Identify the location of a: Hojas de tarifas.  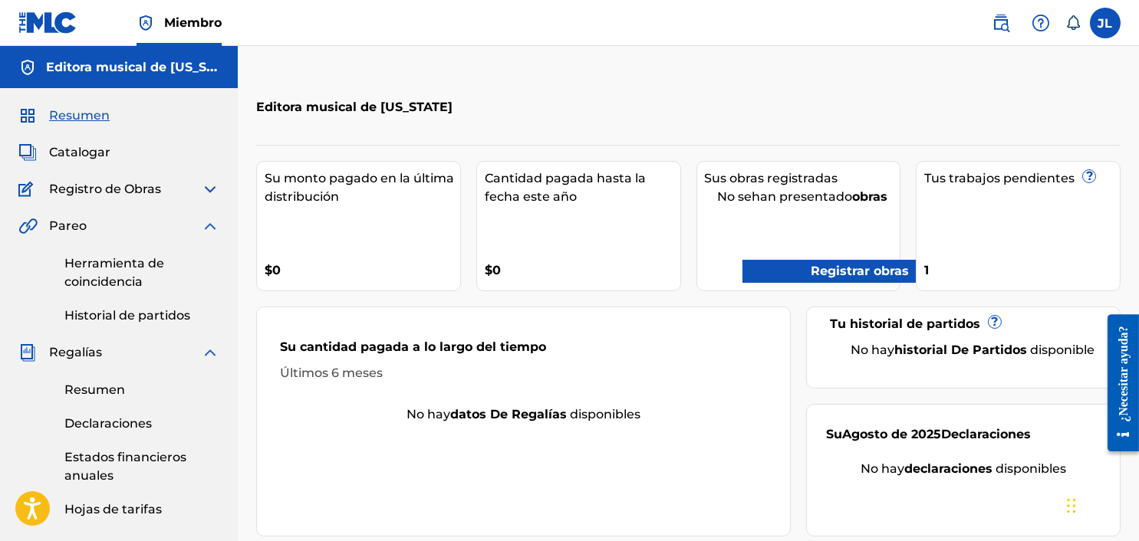
(142, 510).